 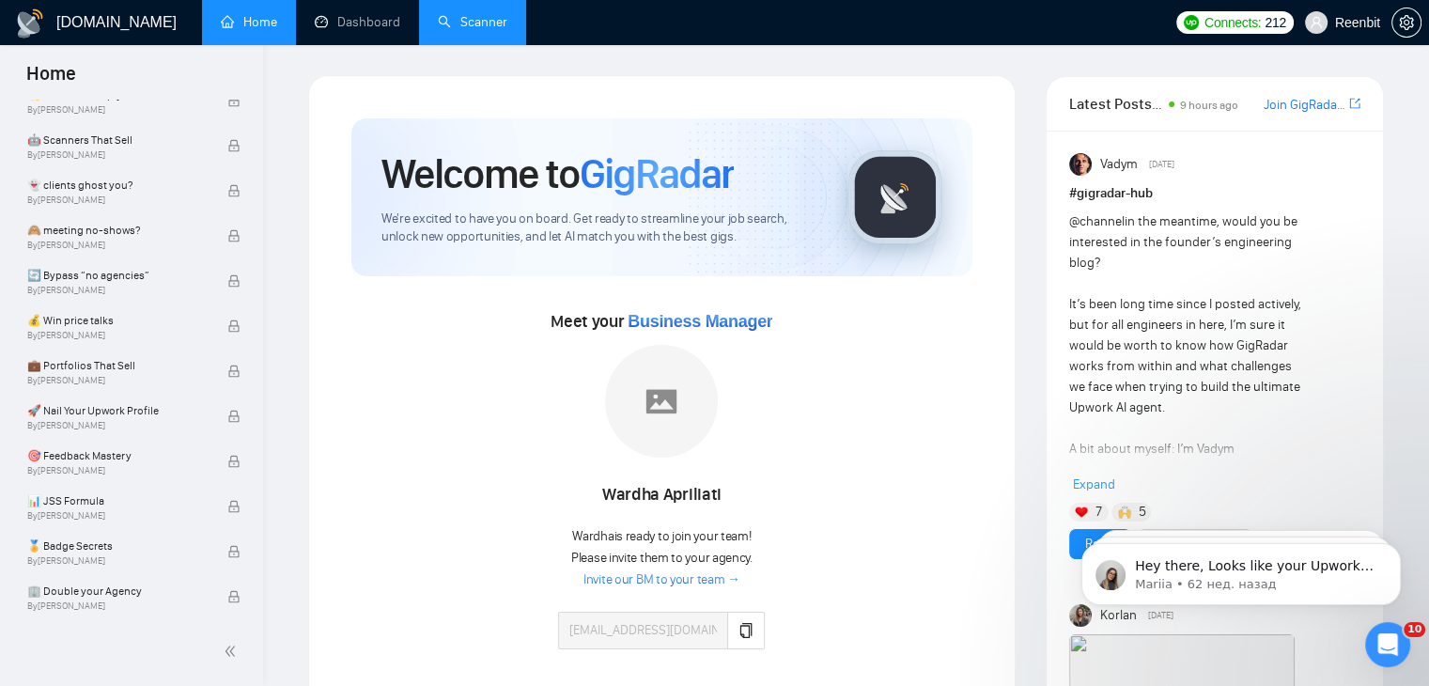 I want to click on span: Hey there, Looks like your Upwork agency Reenbit | Technology Partner for your business ran out o..., so click(x=202, y=183).